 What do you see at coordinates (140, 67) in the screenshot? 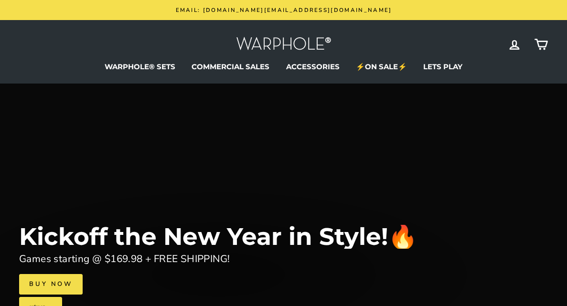
I see `a: WARPHOLE® SETS` at bounding box center [140, 67].